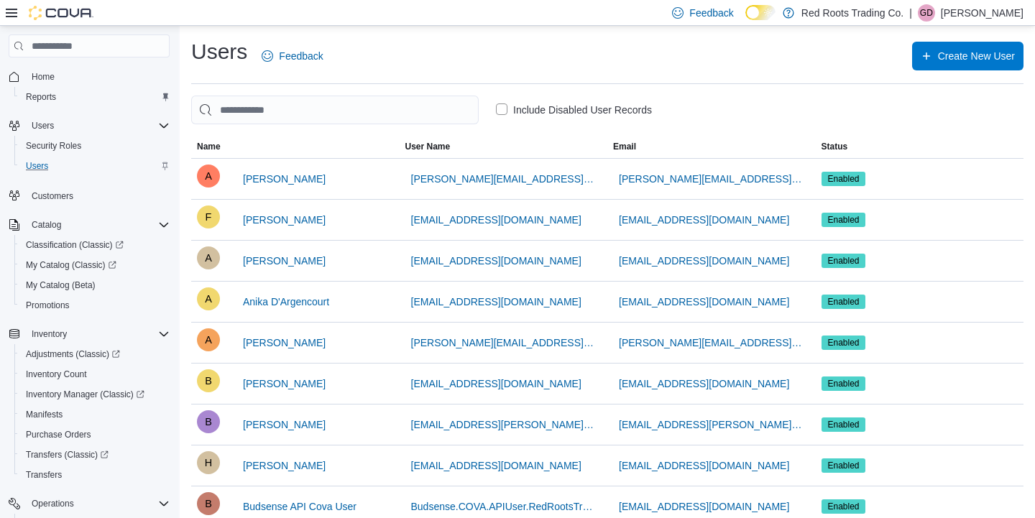 The image size is (1035, 518). What do you see at coordinates (208, 340) in the screenshot?
I see `div: Anthony` at bounding box center [208, 340].